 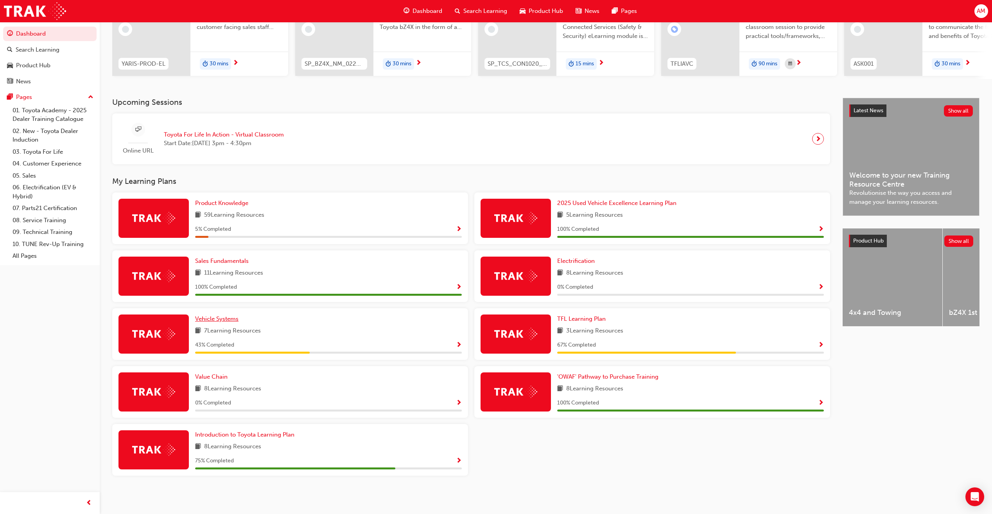 I want to click on span: 15 mins, so click(x=585, y=64).